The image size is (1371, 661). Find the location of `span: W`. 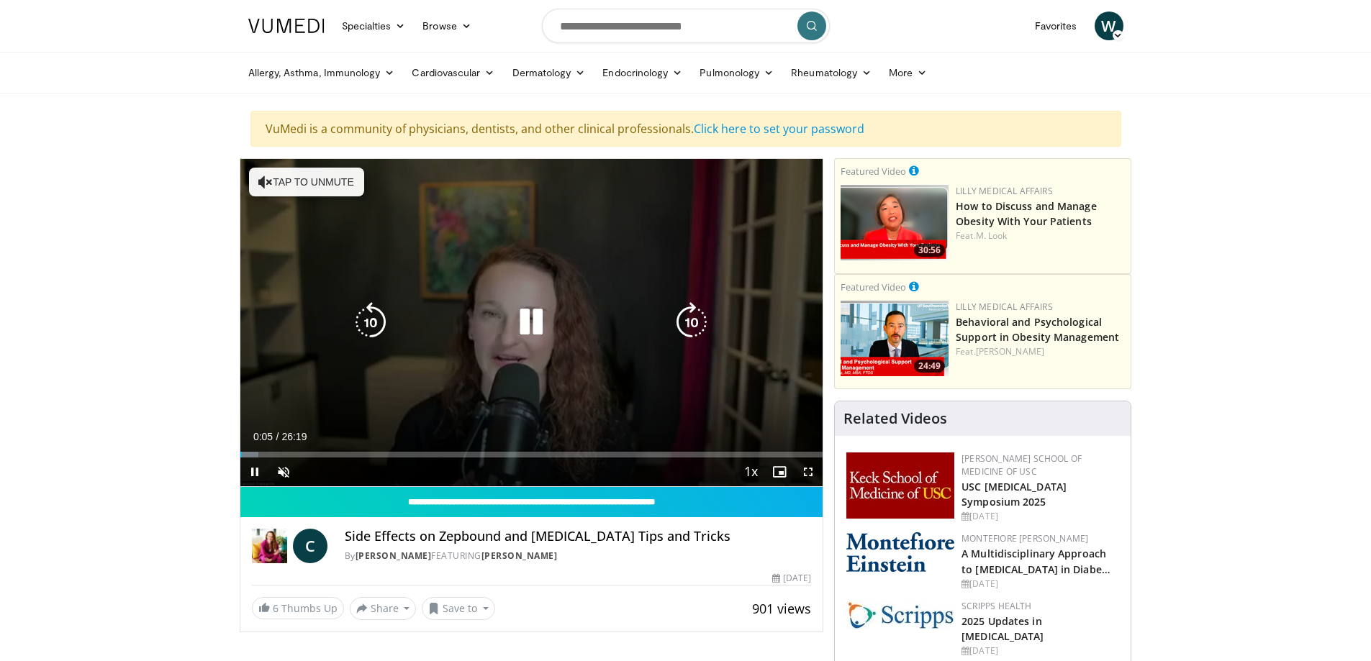

span: W is located at coordinates (1109, 26).